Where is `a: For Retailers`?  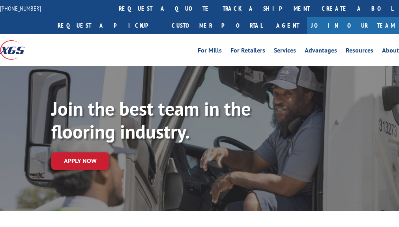 a: For Retailers is located at coordinates (248, 52).